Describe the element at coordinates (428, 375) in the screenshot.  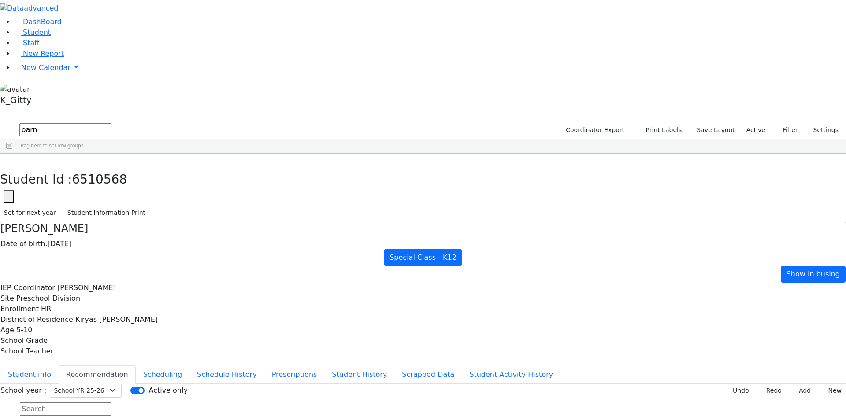
I see `button: Scrapped Data` at that location.